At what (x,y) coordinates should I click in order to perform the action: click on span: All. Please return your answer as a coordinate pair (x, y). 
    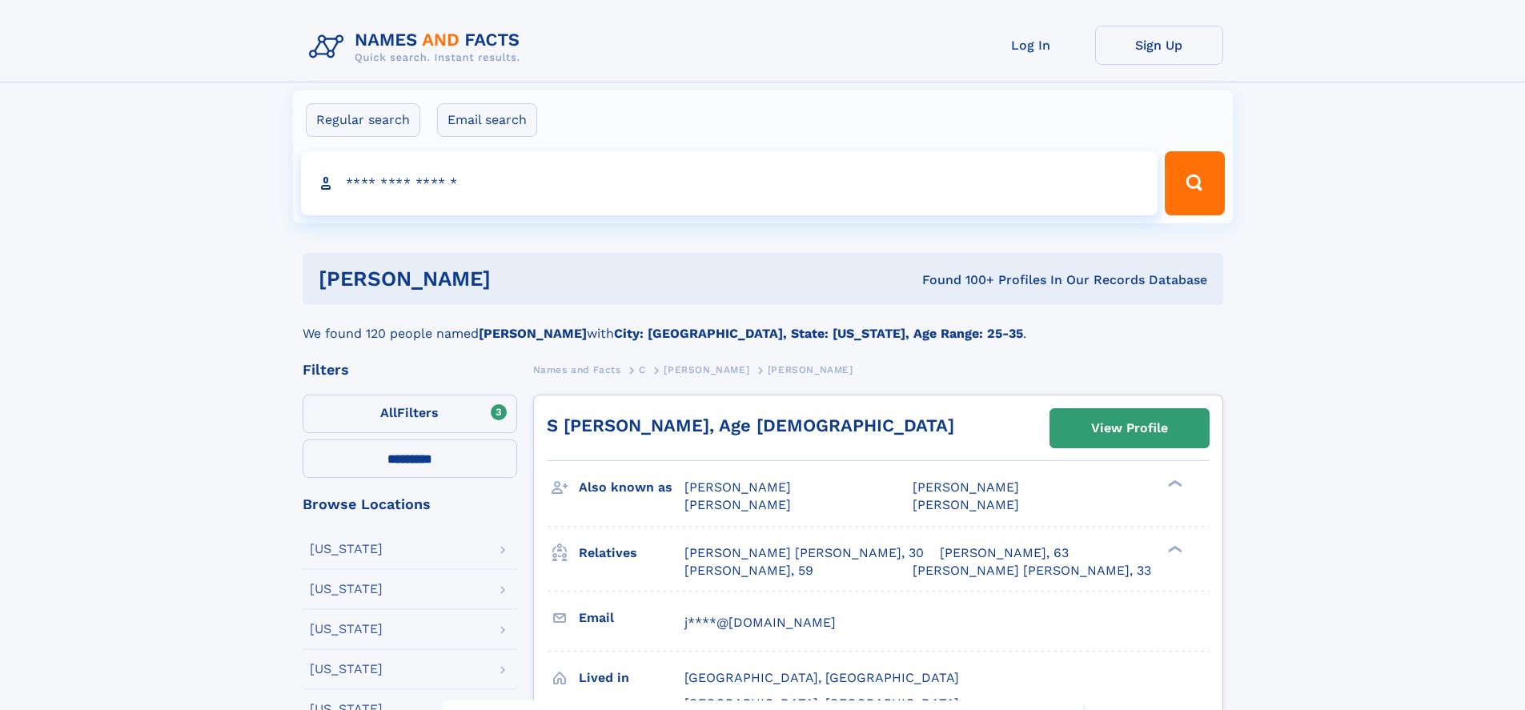
    Looking at the image, I should click on (388, 412).